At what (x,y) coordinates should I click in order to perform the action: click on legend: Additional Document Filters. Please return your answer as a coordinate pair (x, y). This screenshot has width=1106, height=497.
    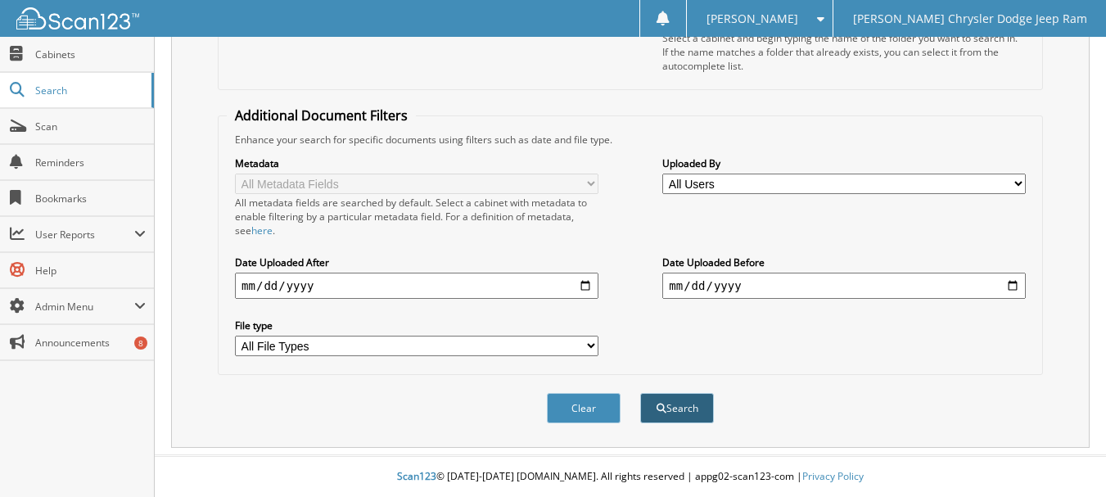
    Looking at the image, I should click on (321, 115).